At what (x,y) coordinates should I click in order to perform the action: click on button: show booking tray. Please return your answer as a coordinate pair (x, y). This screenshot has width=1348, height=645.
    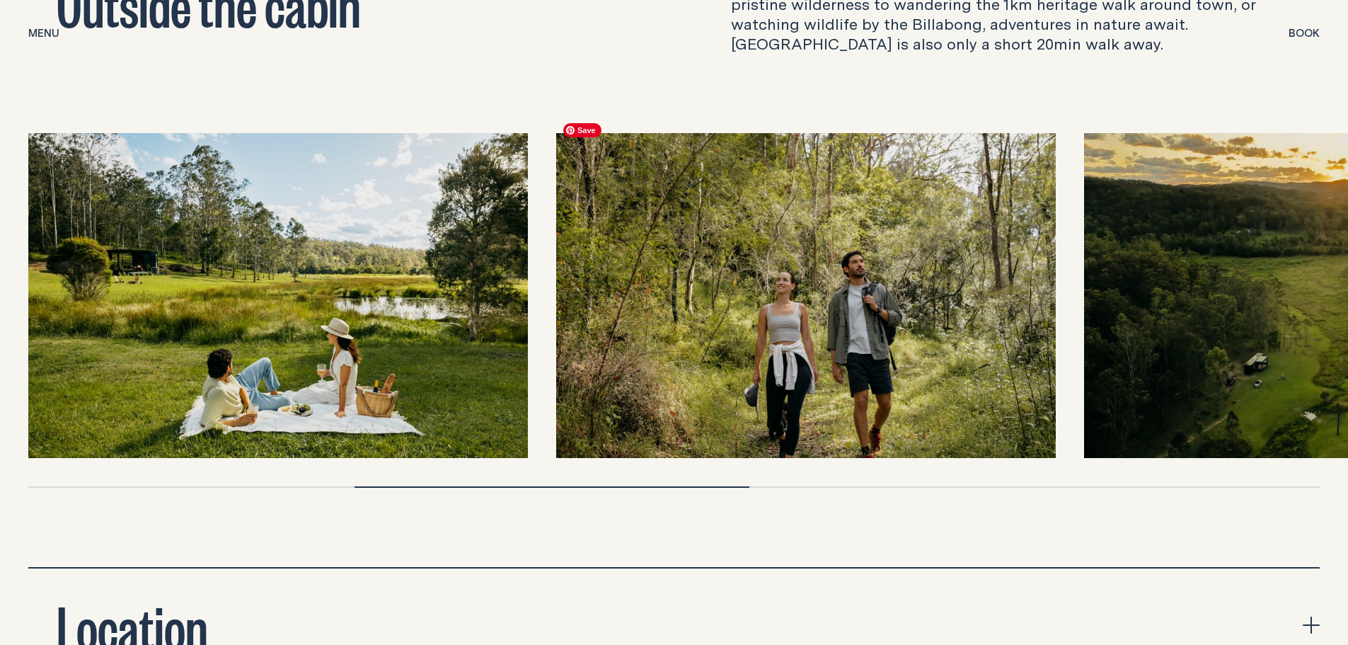
    Looking at the image, I should click on (1304, 34).